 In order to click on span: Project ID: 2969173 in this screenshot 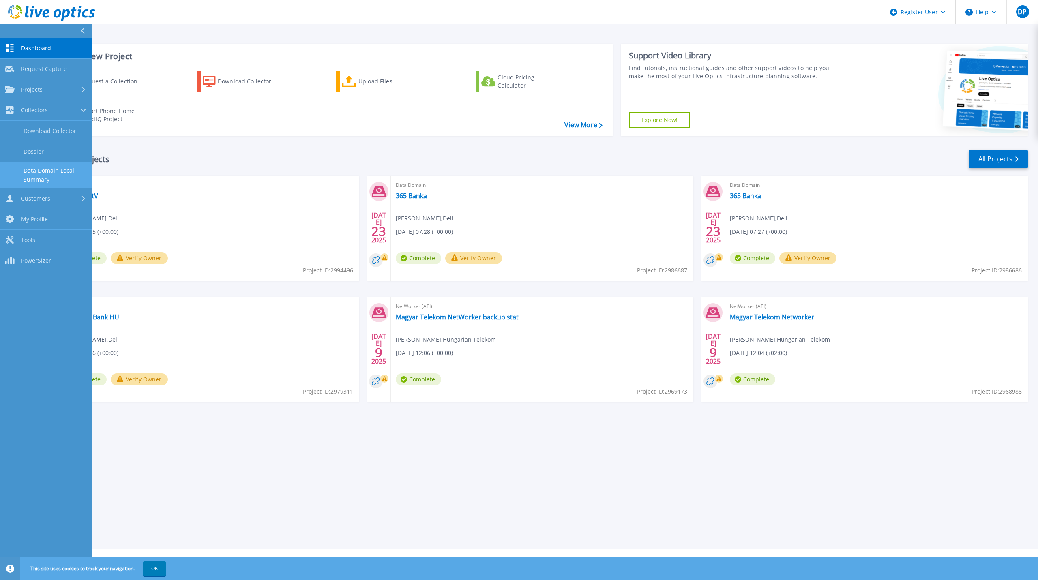, I will do `click(662, 392)`.